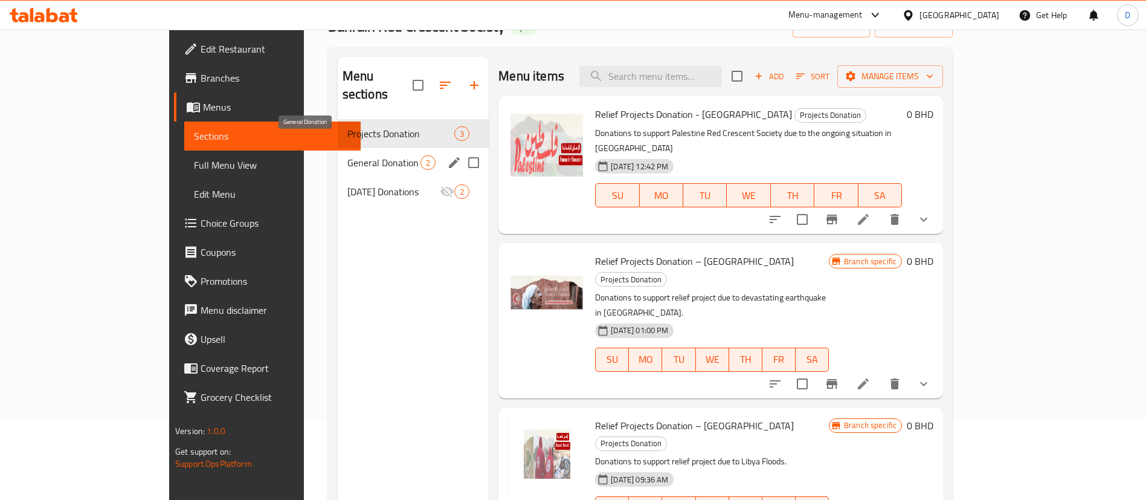 The width and height of the screenshot is (1146, 500). Describe the element at coordinates (531, 76) in the screenshot. I see `h2: Menu items` at that location.